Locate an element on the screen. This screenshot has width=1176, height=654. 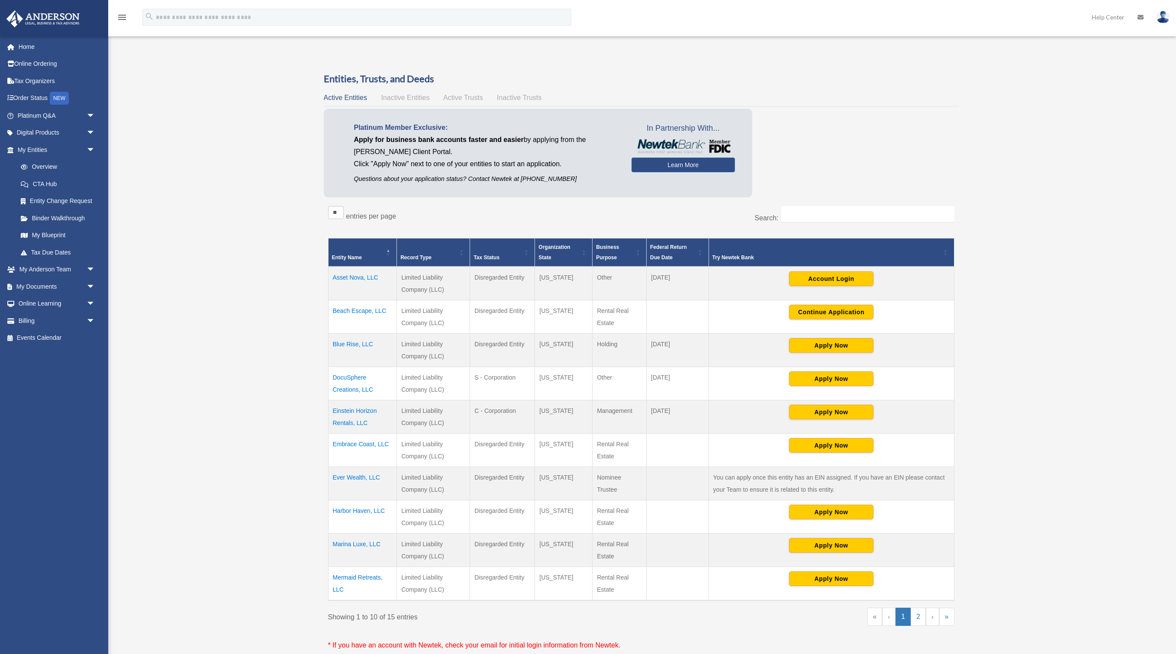
a: CTA Hub is located at coordinates (58, 184).